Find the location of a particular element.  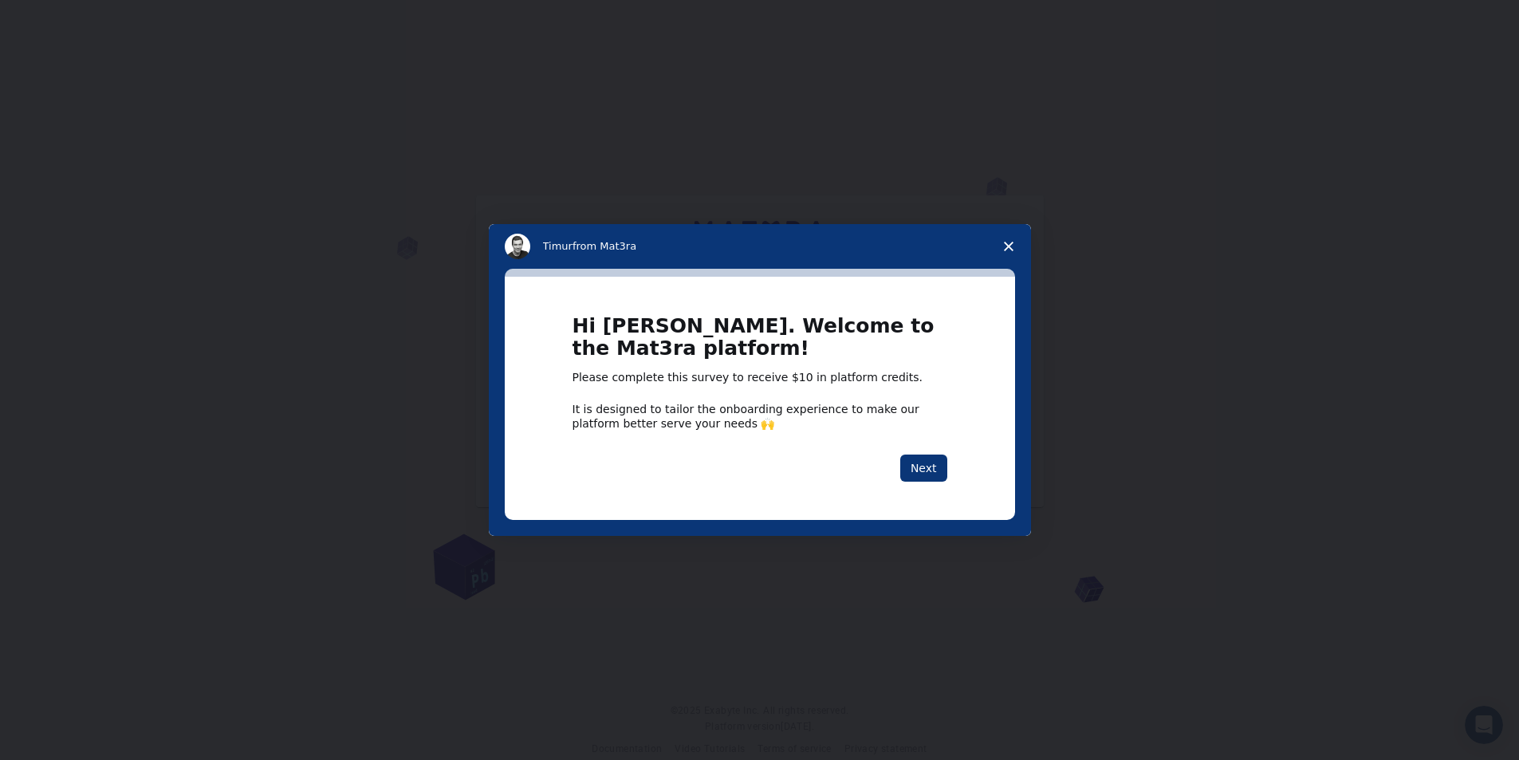

span: Close survey is located at coordinates (1009, 246).